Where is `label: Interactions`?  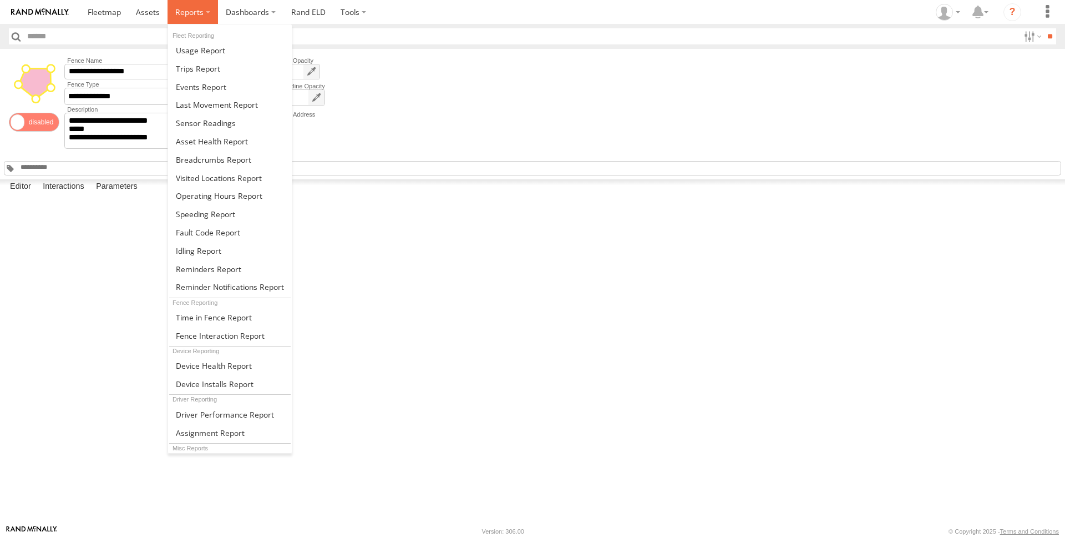 label: Interactions is located at coordinates (63, 187).